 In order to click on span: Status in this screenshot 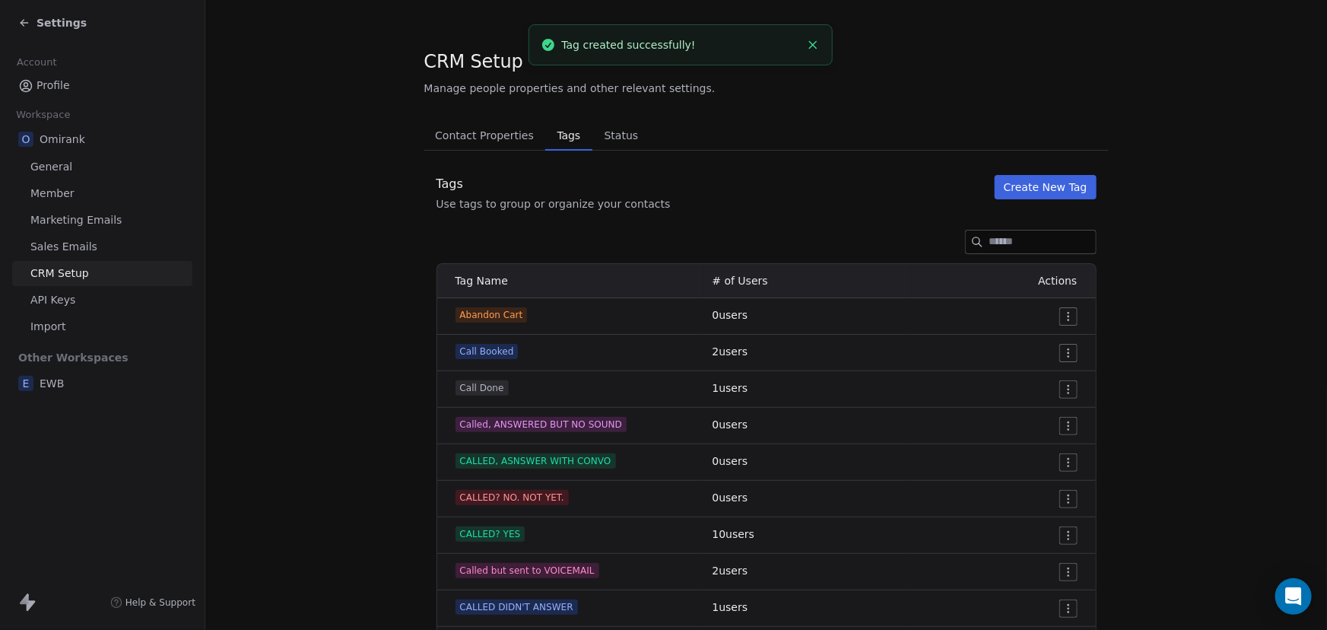, I will do `click(621, 135)`.